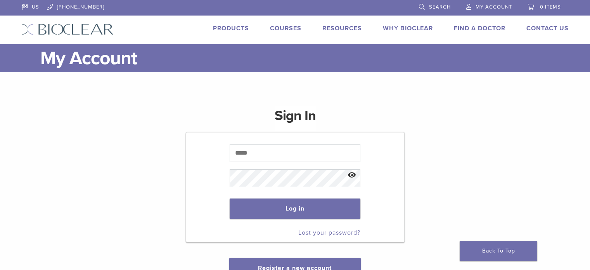 Image resolution: width=590 pixels, height=270 pixels. Describe the element at coordinates (305, 58) in the screenshot. I see `h1: My Account` at that location.